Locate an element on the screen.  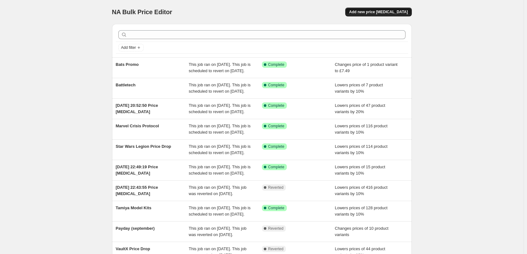
span: Add filter is located at coordinates (128, 48).